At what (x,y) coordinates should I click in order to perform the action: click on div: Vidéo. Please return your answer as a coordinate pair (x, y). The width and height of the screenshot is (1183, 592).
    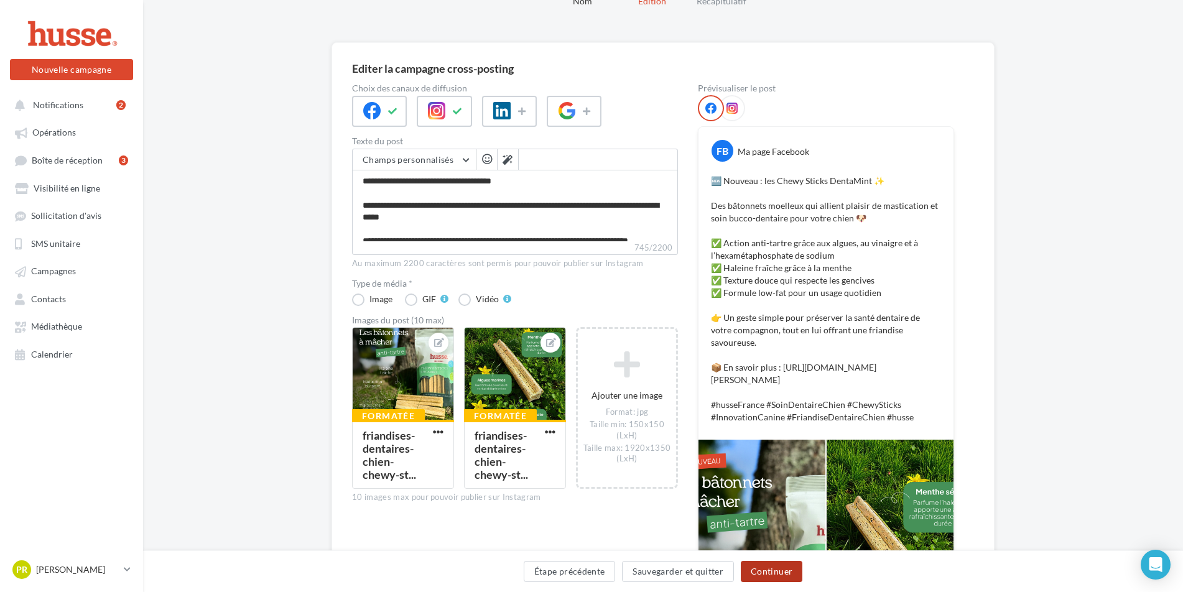
    Looking at the image, I should click on (487, 299).